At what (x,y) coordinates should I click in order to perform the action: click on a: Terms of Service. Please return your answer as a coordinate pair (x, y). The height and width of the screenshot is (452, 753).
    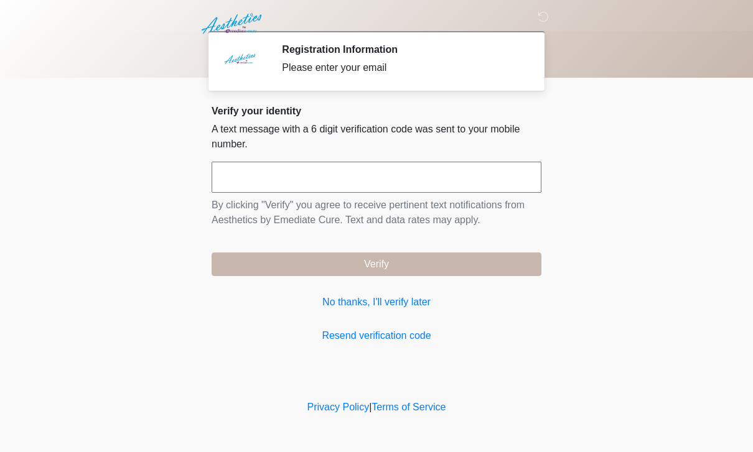
    Looking at the image, I should click on (408, 407).